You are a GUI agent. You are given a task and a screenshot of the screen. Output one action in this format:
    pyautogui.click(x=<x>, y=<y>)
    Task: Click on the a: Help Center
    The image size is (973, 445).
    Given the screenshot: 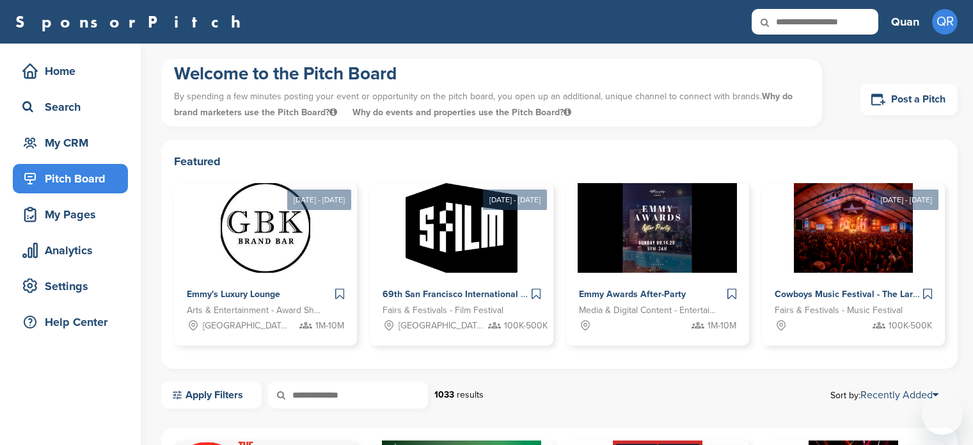 What is the action you would take?
    pyautogui.click(x=70, y=322)
    